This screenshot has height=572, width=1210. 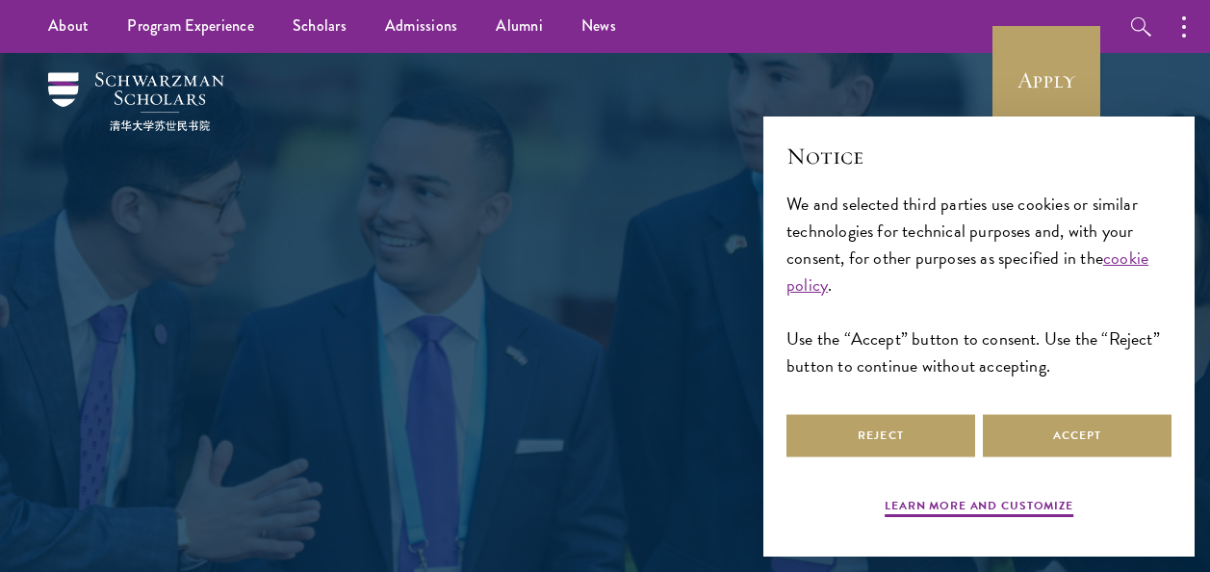 I want to click on div: We and selected third parties use cookies or similar technologies for technical purposes and, wit..., so click(x=979, y=285).